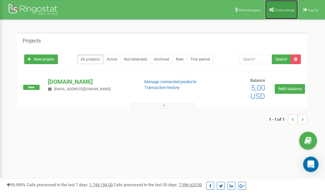  What do you see at coordinates (258, 92) in the screenshot?
I see `span: 5,00 USD` at bounding box center [258, 92].